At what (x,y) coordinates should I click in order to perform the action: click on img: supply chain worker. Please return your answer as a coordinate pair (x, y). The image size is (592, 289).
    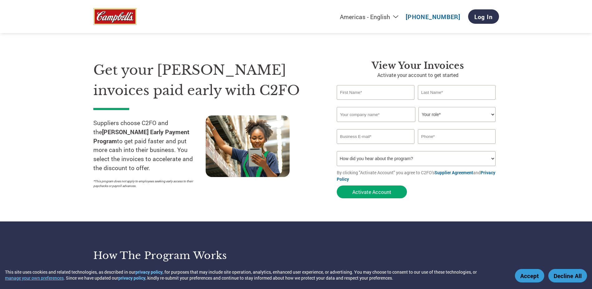
    Looking at the image, I should click on (248, 146).